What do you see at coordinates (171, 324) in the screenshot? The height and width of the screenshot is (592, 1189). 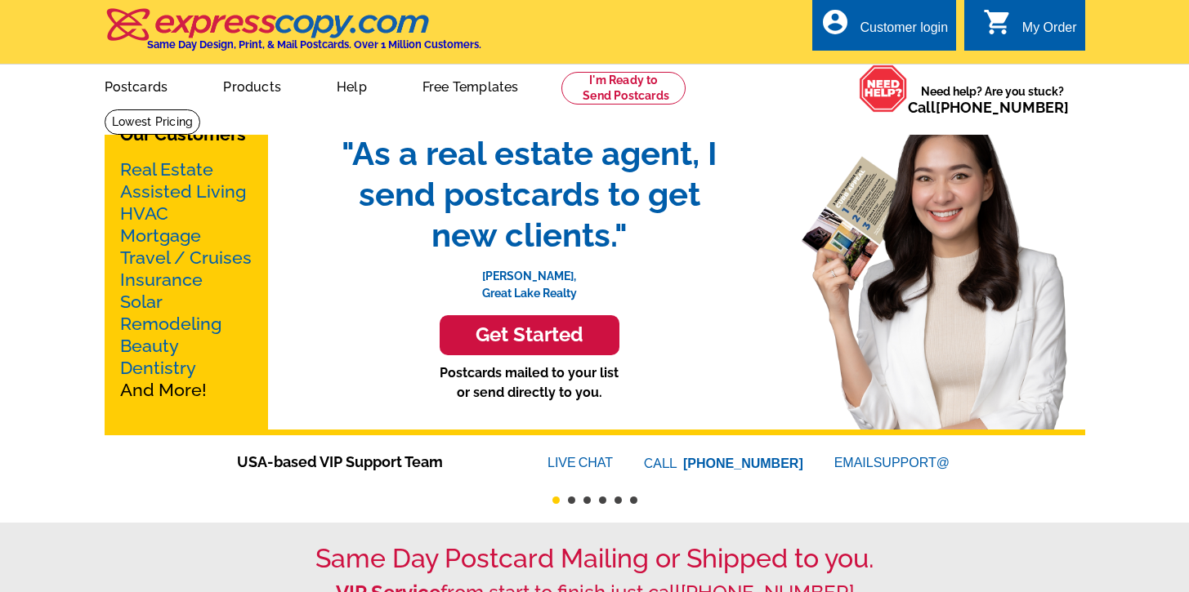 I see `a: Remodeling` at bounding box center [171, 324].